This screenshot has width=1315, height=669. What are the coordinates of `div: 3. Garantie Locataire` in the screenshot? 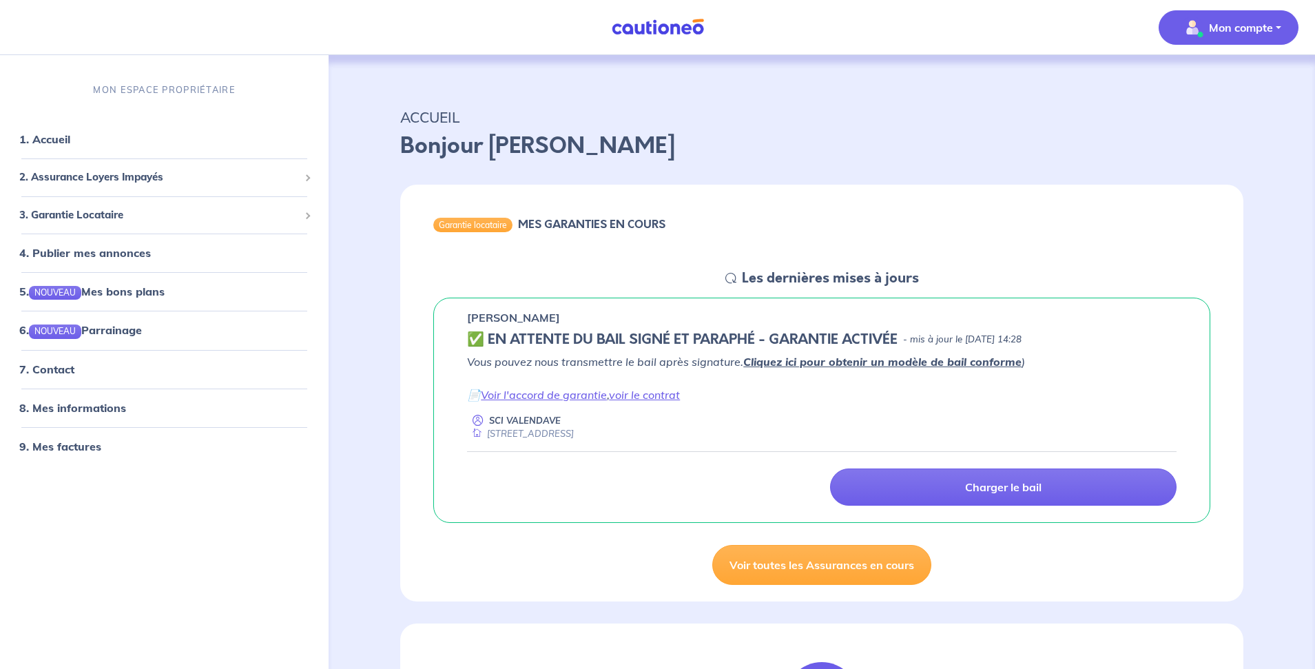 It's located at (164, 215).